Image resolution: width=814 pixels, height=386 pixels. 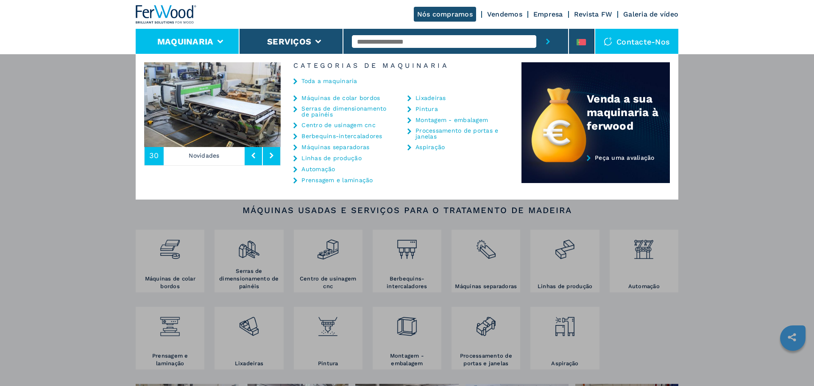 What do you see at coordinates (445, 14) in the screenshot?
I see `a: Nós compramos` at bounding box center [445, 14].